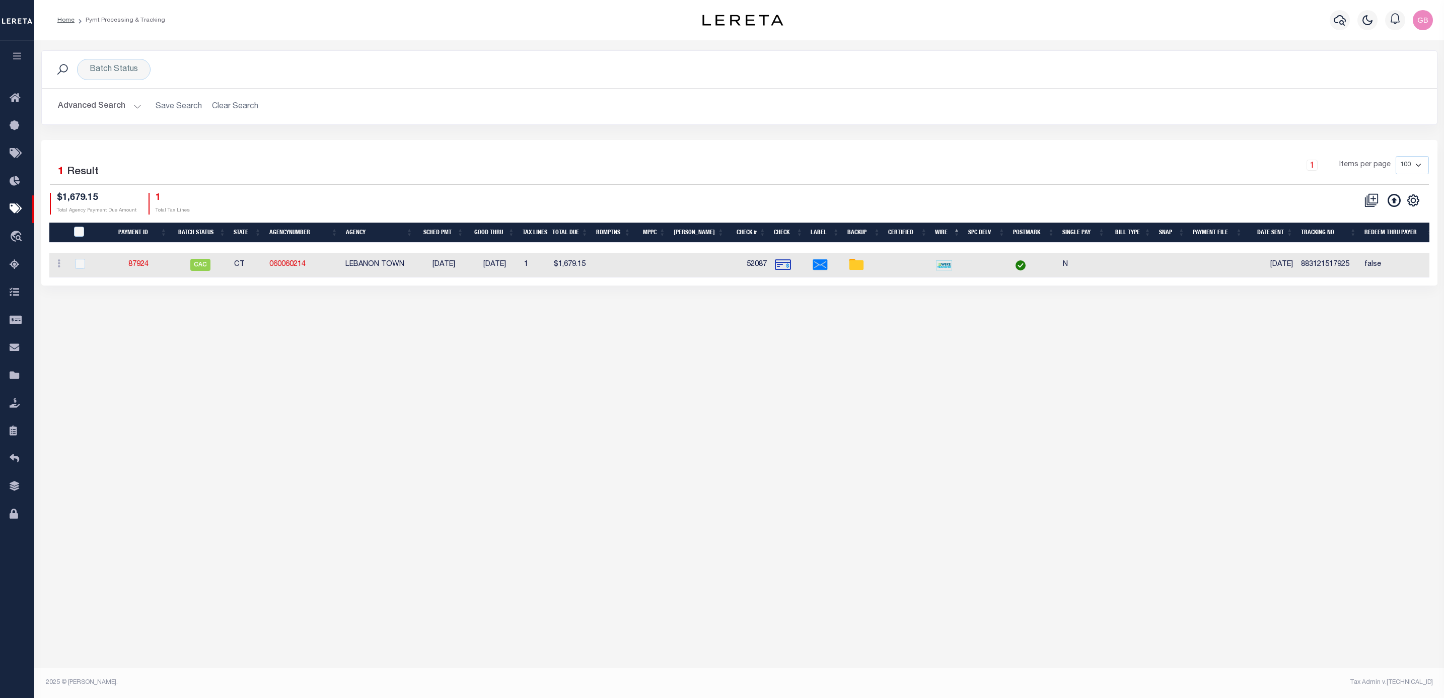 This screenshot has width=1444, height=698. What do you see at coordinates (1329, 265) in the screenshot?
I see `td: 883121517925` at bounding box center [1329, 265].